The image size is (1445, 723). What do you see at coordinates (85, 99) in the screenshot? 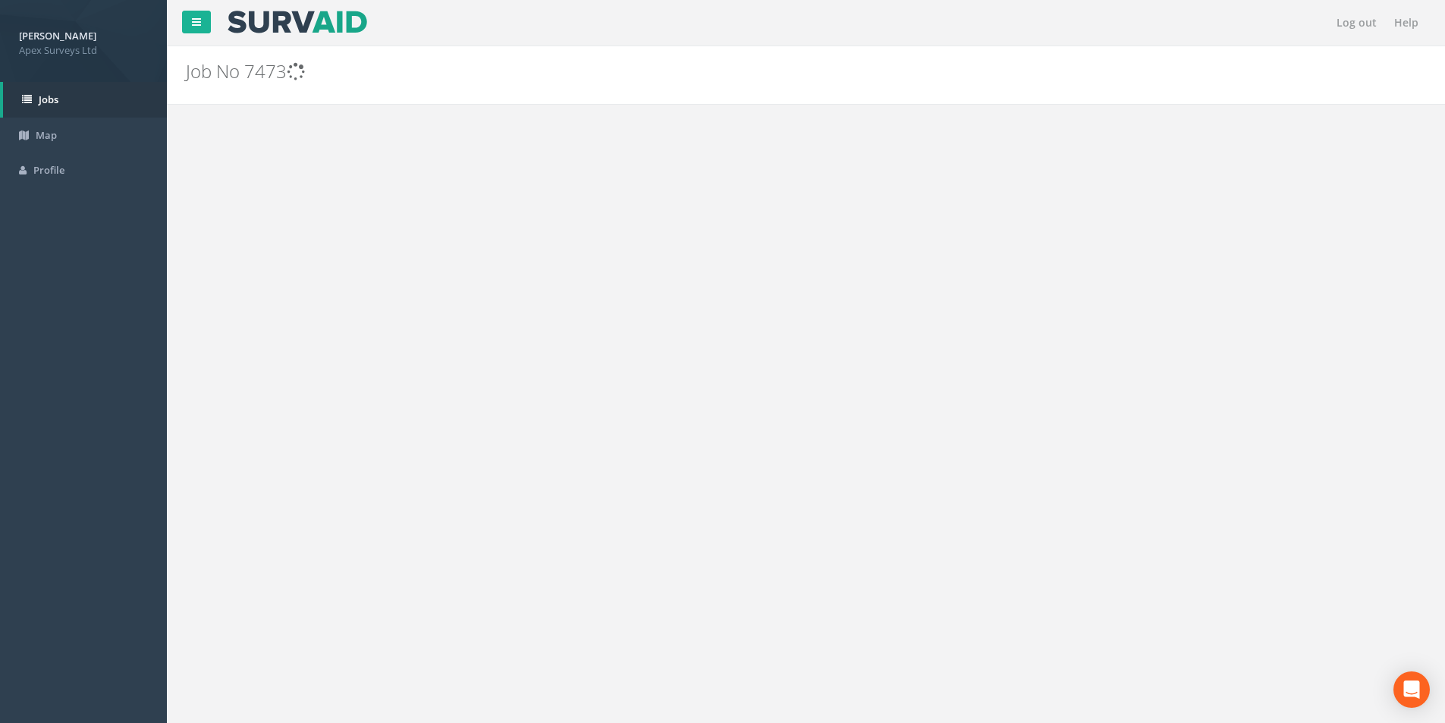
I see `a: Jobs` at bounding box center [85, 99].